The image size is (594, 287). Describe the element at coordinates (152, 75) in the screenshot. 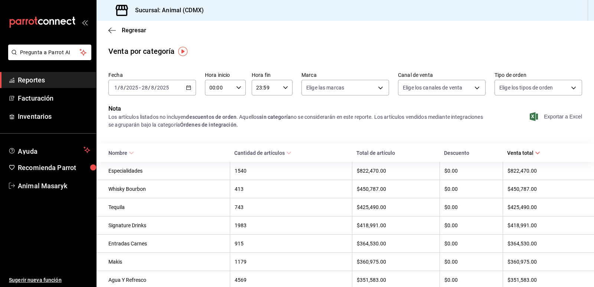

I see `label: Fecha` at that location.